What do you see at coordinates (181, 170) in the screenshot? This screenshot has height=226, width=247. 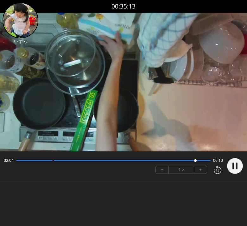 I see `div: 1 ×` at bounding box center [181, 170].